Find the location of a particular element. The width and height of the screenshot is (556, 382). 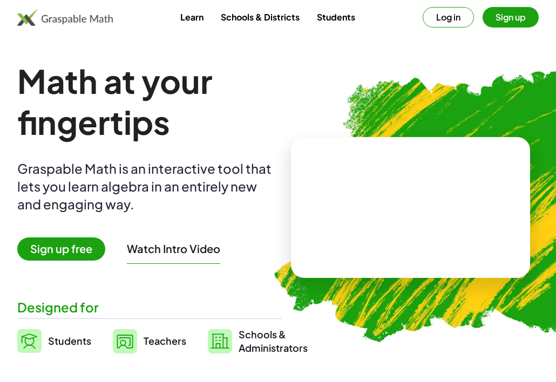

button: Watch Intro Video is located at coordinates (173, 249).